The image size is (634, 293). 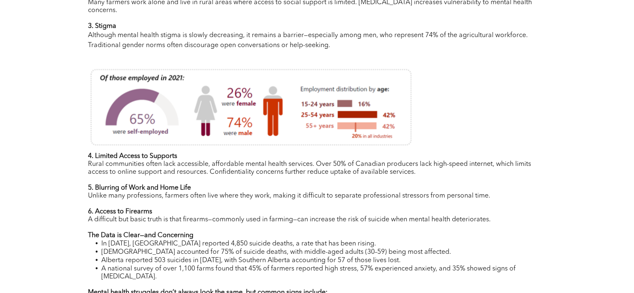 I want to click on span: Unlike many professions, farmers often live where they work, making it difficult to separate prof..., so click(x=289, y=196).